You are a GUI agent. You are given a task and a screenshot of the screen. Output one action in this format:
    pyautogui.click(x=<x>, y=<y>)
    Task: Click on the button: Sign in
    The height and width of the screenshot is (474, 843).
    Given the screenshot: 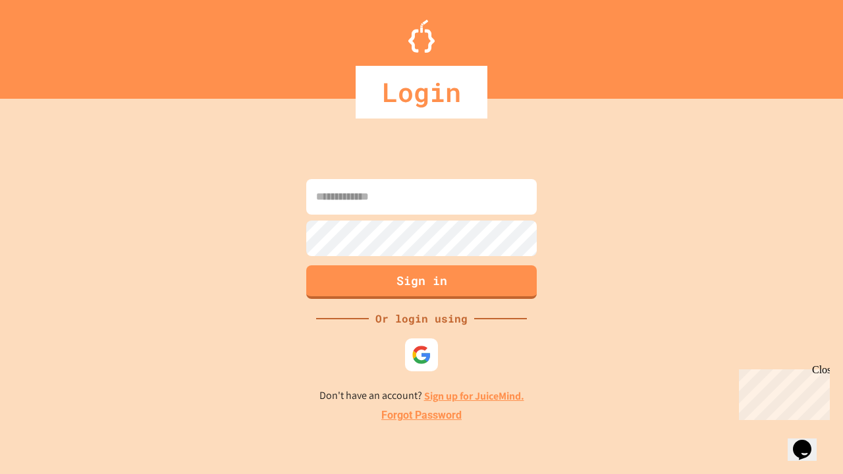 What is the action you would take?
    pyautogui.click(x=422, y=282)
    